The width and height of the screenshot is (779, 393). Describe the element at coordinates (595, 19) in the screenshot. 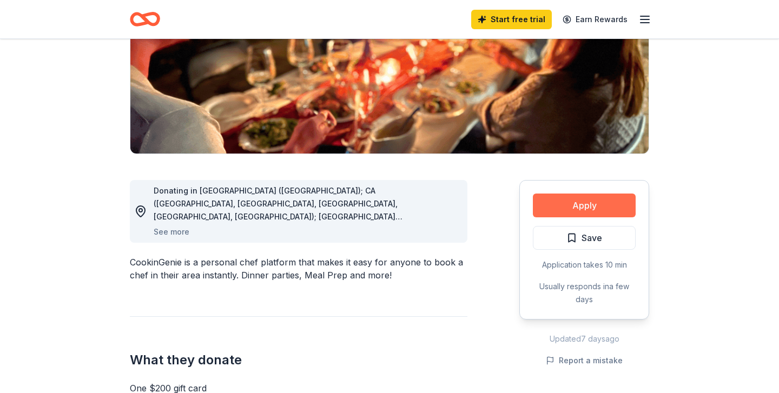

I see `a: Earn Rewards` at that location.